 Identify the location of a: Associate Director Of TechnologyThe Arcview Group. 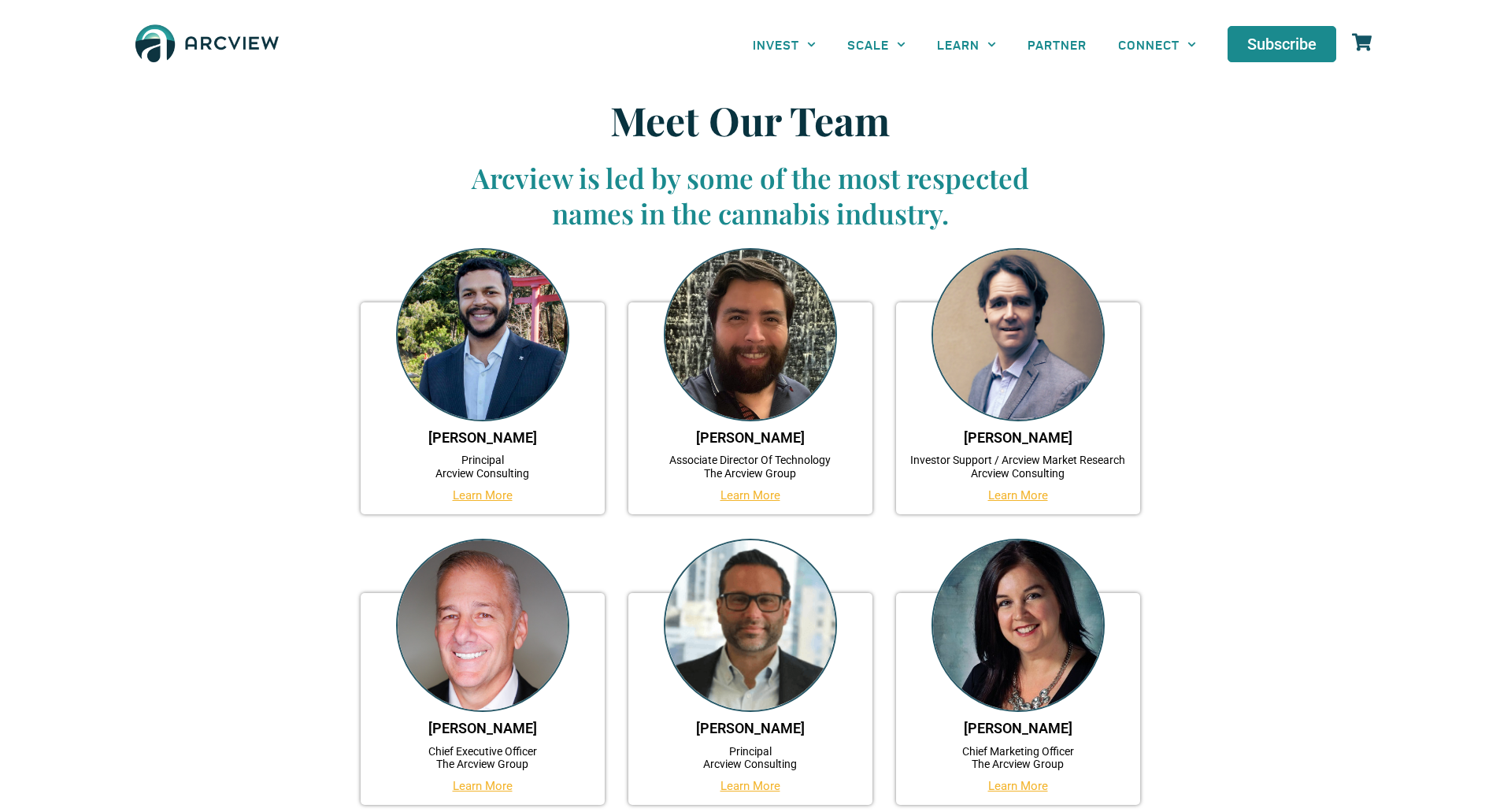
(750, 466).